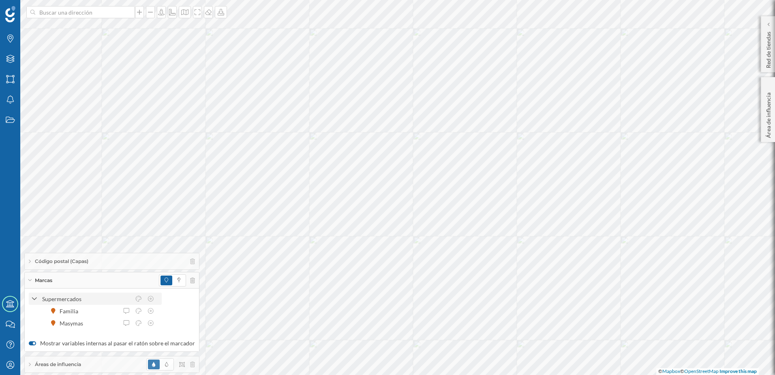  What do you see at coordinates (769, 48) in the screenshot?
I see `p: Red de tiendas` at bounding box center [769, 48].